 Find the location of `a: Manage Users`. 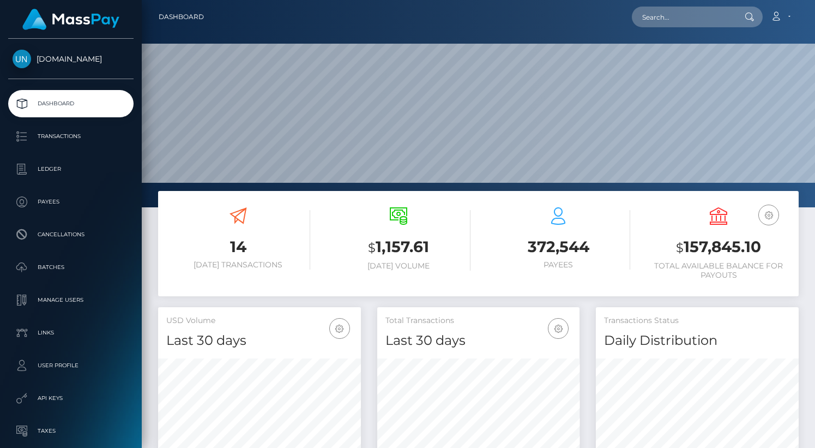

a: Manage Users is located at coordinates (71, 300).